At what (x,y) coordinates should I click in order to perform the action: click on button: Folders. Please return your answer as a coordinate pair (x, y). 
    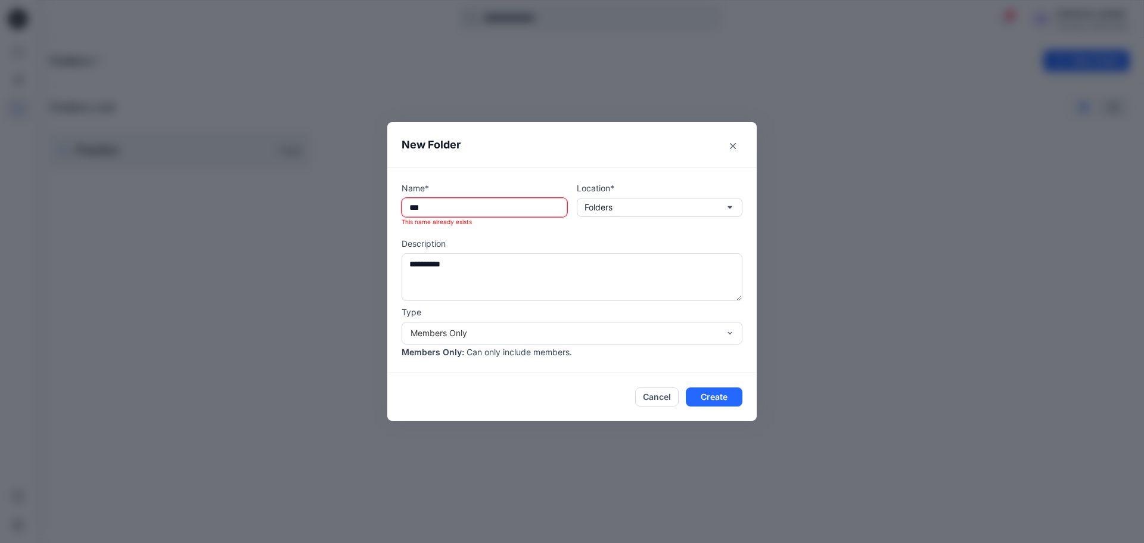
    Looking at the image, I should click on (659, 207).